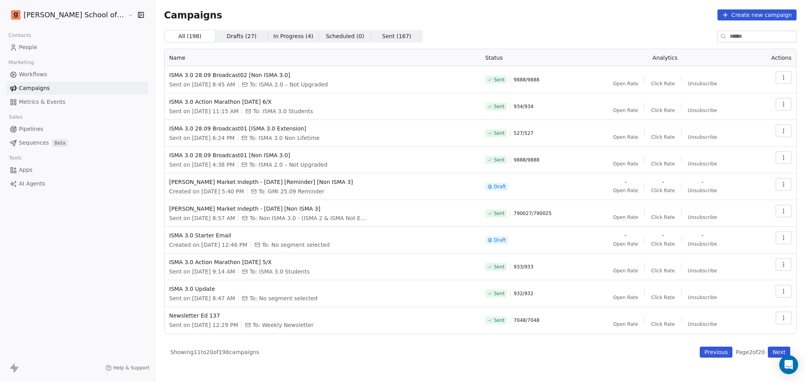 This screenshot has width=806, height=382. Describe the element at coordinates (60, 143) in the screenshot. I see `span: Beta` at that location.